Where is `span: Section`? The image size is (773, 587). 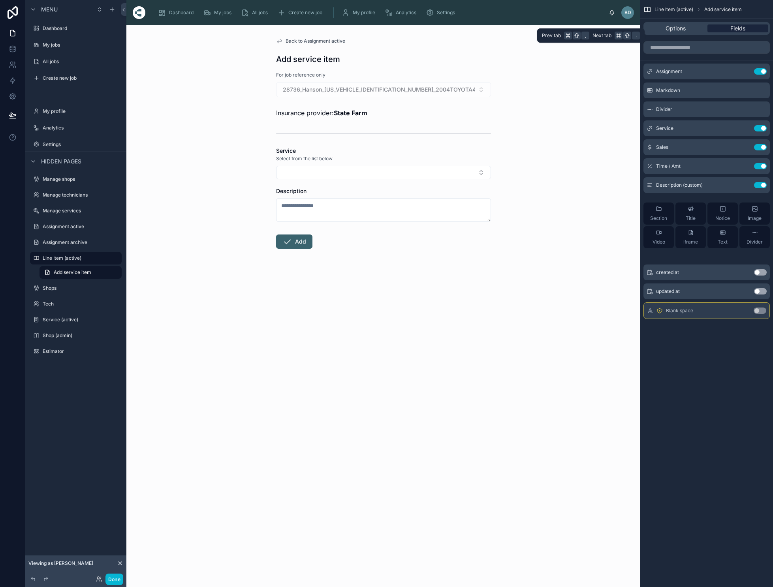
span: Section is located at coordinates (658, 218).